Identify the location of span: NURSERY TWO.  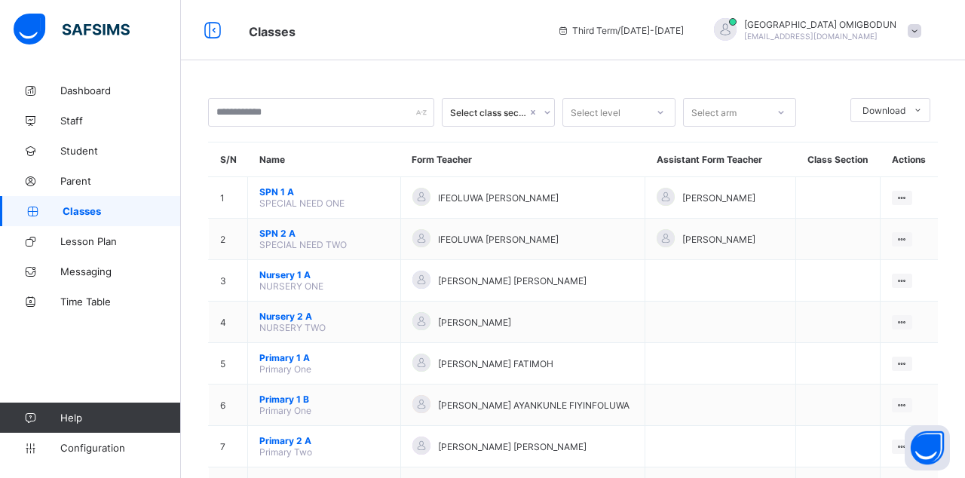
(292, 327).